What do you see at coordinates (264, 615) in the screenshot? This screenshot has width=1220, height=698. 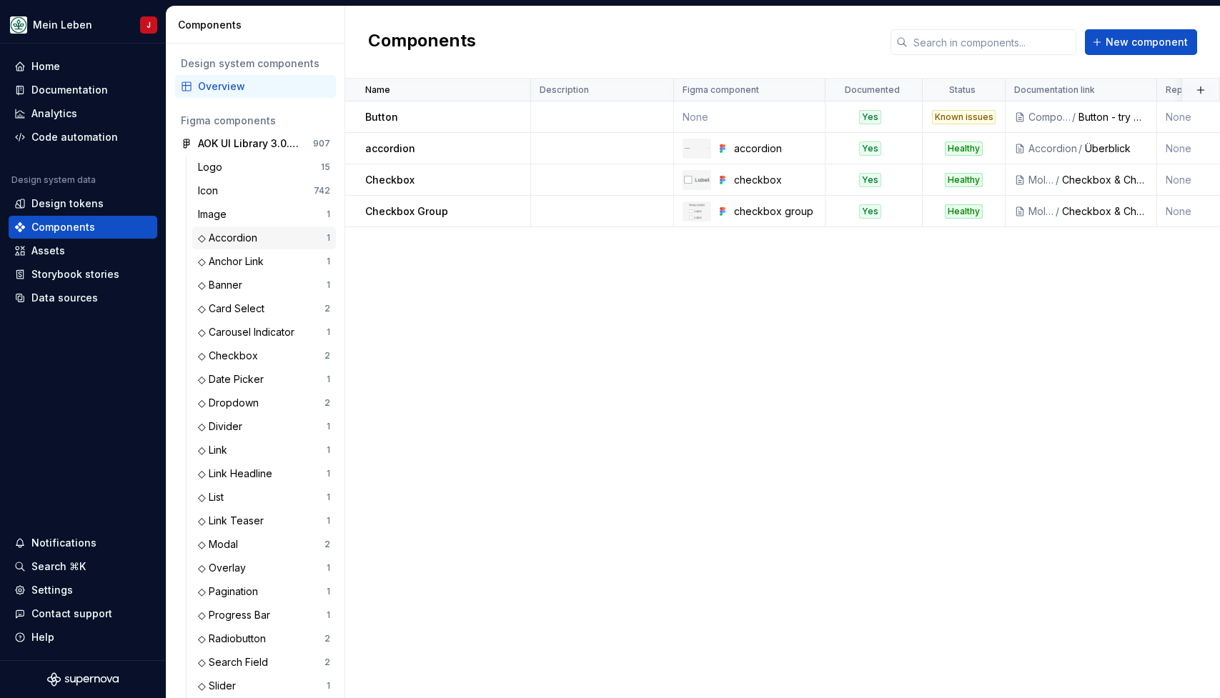 I see `a: ◇ Progress Bar1` at bounding box center [264, 615].